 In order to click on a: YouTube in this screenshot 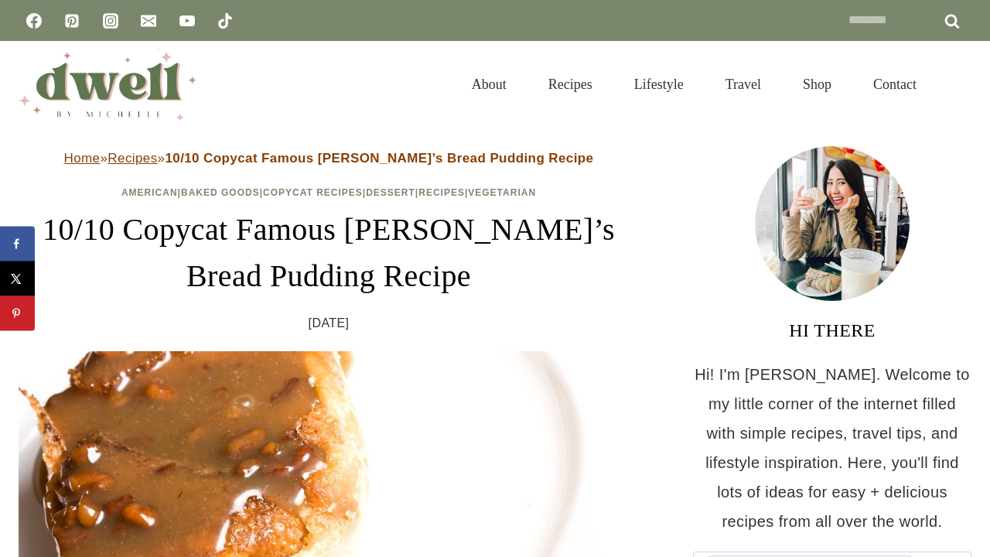, I will do `click(187, 21)`.